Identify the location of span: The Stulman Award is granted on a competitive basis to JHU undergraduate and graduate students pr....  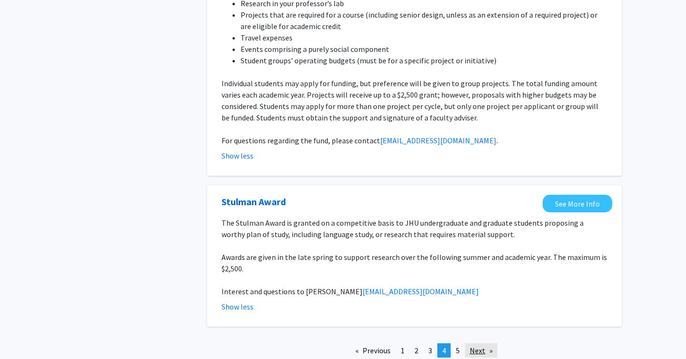
(403, 229).